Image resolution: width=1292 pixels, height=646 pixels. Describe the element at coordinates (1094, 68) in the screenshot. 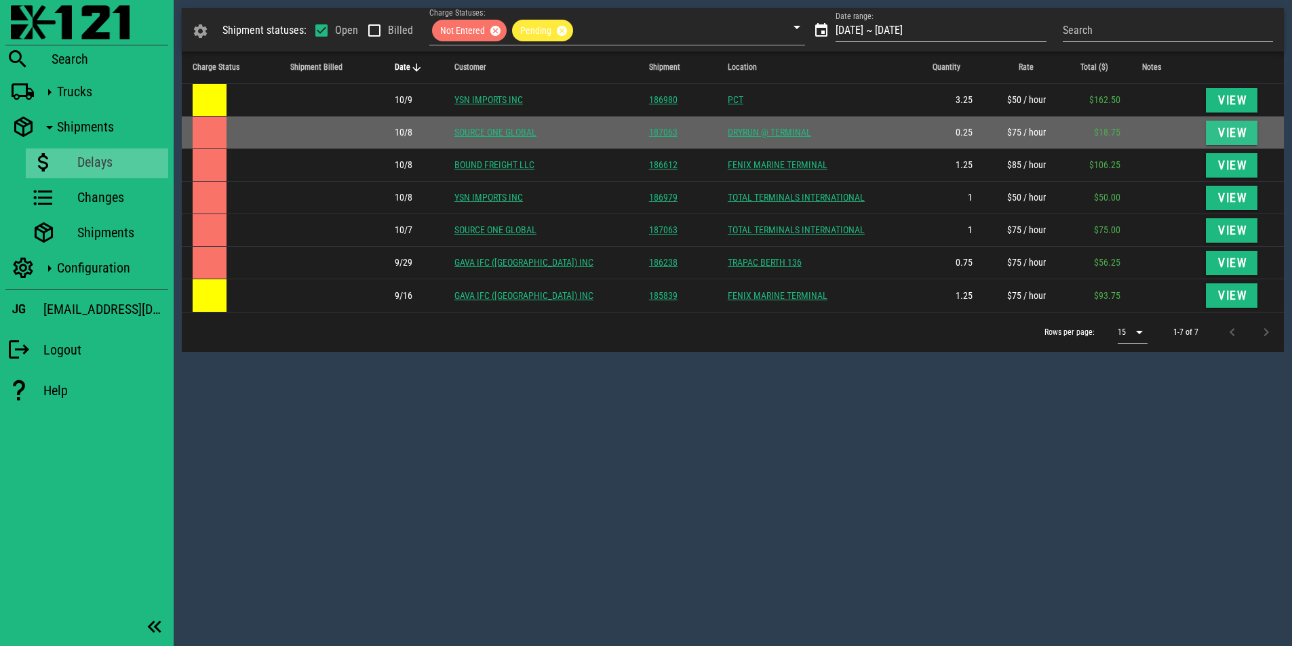

I see `th: Total ($): Not sorted. Activate to sort ascending.` at that location.